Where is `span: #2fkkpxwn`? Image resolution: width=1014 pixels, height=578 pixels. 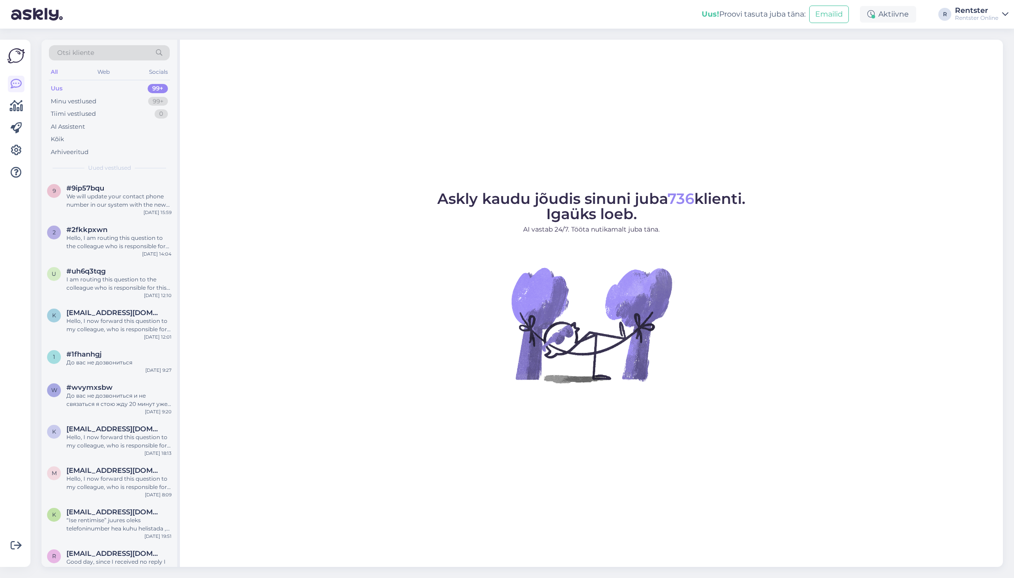 span: #2fkkpxwn is located at coordinates (87, 230).